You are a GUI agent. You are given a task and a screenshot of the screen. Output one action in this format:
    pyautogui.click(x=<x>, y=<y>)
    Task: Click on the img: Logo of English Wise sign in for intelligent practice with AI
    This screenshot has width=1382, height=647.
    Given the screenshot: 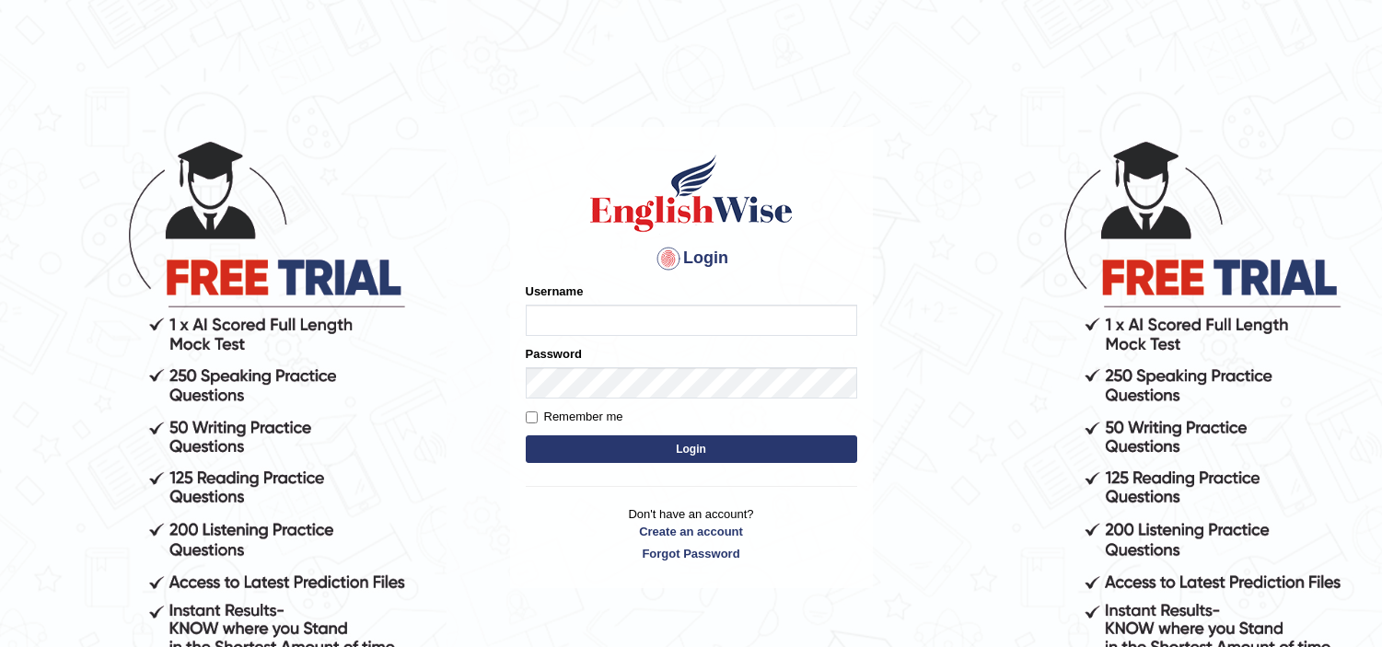 What is the action you would take?
    pyautogui.click(x=691, y=193)
    